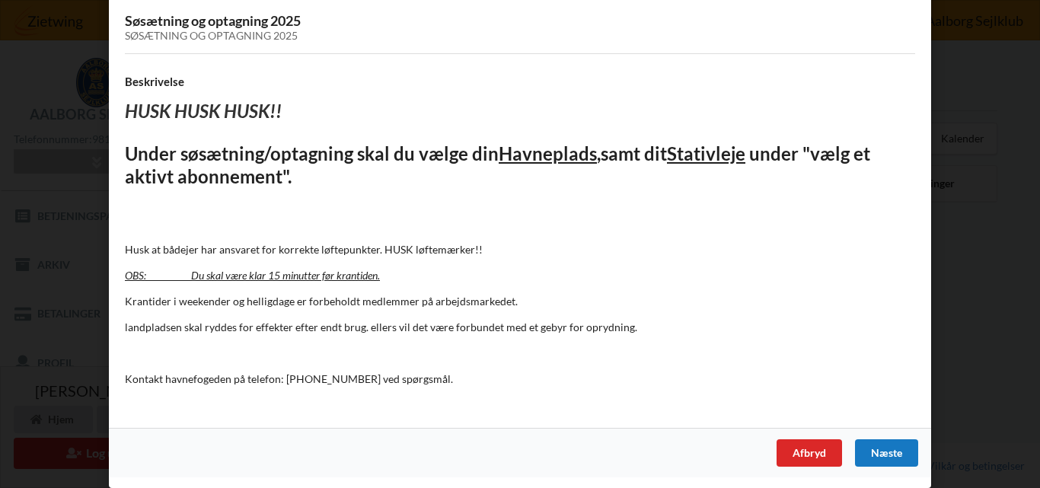  What do you see at coordinates (886, 453) in the screenshot?
I see `div: Næste` at bounding box center [886, 453].